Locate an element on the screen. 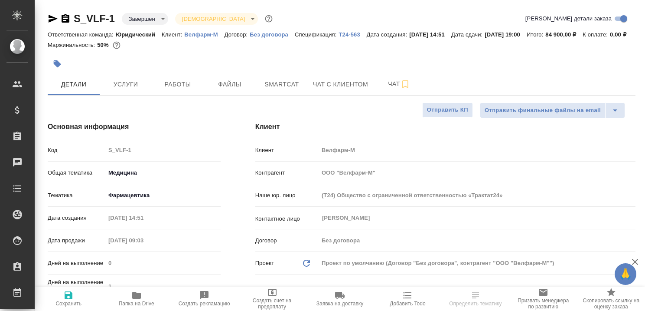 The width and height of the screenshot is (645, 311). p: Итого: is located at coordinates (536, 34).